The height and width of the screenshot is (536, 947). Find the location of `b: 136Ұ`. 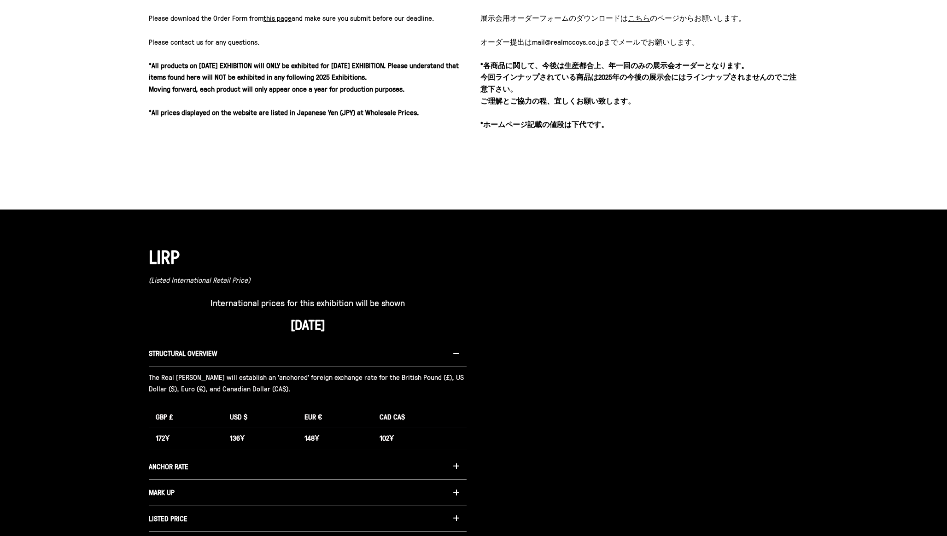

b: 136Ұ is located at coordinates (237, 438).